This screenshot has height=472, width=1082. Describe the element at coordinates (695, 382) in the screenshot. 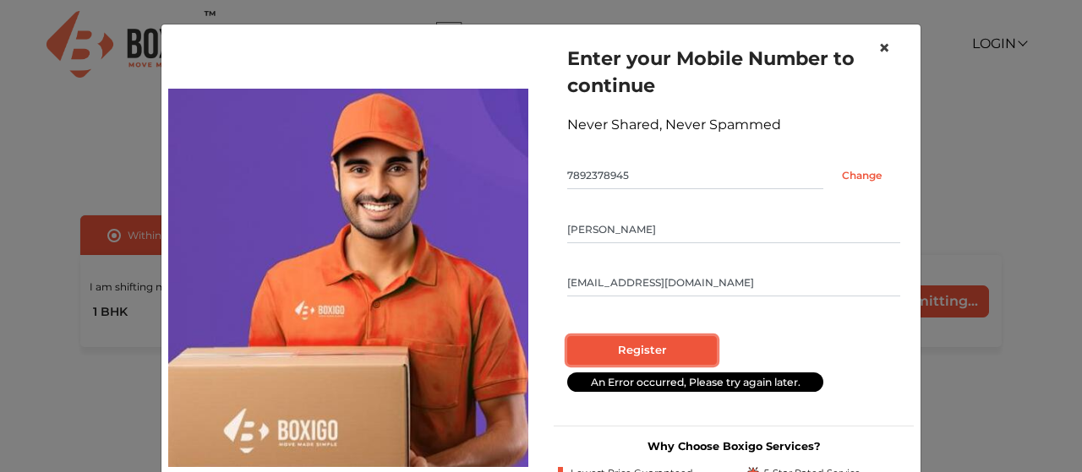

I see `div: An Error occurred, Please try again later.` at that location.